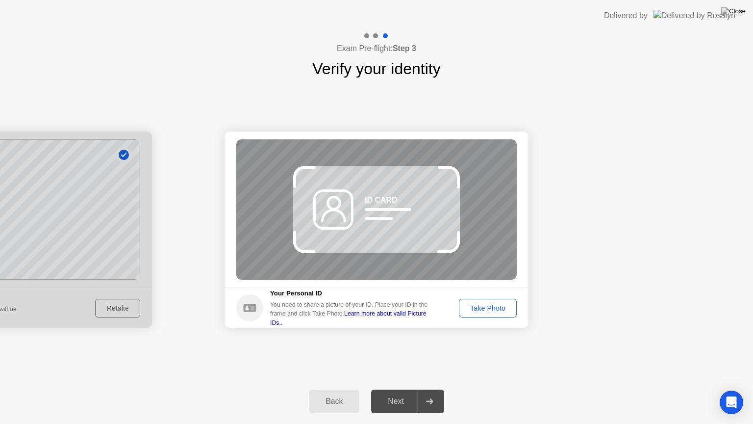 The height and width of the screenshot is (424, 753). I want to click on a: Learn more about valid Picture IDs.., so click(348, 318).